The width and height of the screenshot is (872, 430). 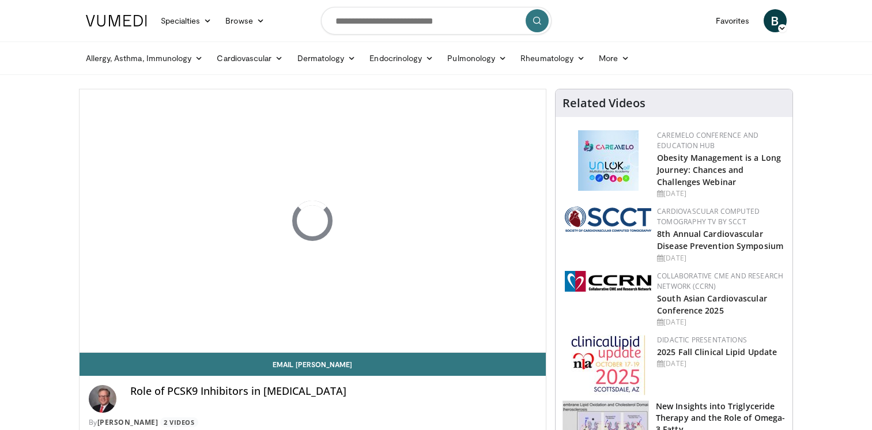 What do you see at coordinates (608, 281) in the screenshot?
I see `img: a04ee3ba-8487-4636-b0fb-5e8d268f3737.png.150x105_q85_autocrop_double_scale_upscale_version-0.2.png` at bounding box center [608, 281].